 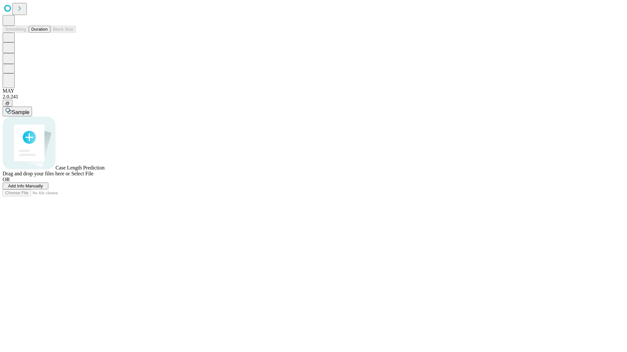 What do you see at coordinates (21, 112) in the screenshot?
I see `span: Sample` at bounding box center [21, 112].